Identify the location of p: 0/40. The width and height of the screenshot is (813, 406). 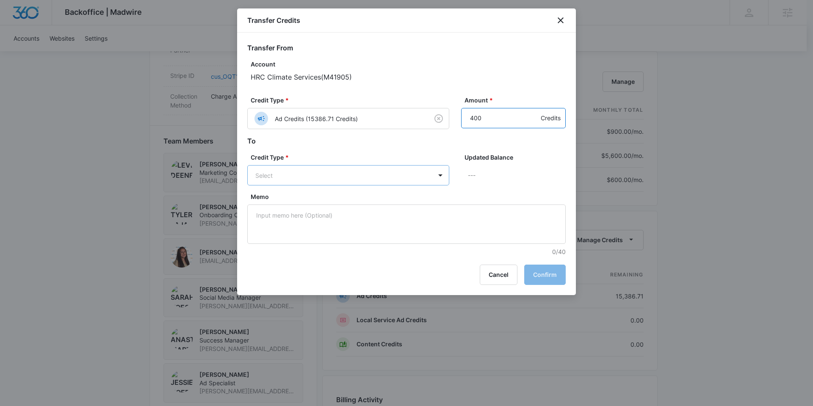
(408, 251).